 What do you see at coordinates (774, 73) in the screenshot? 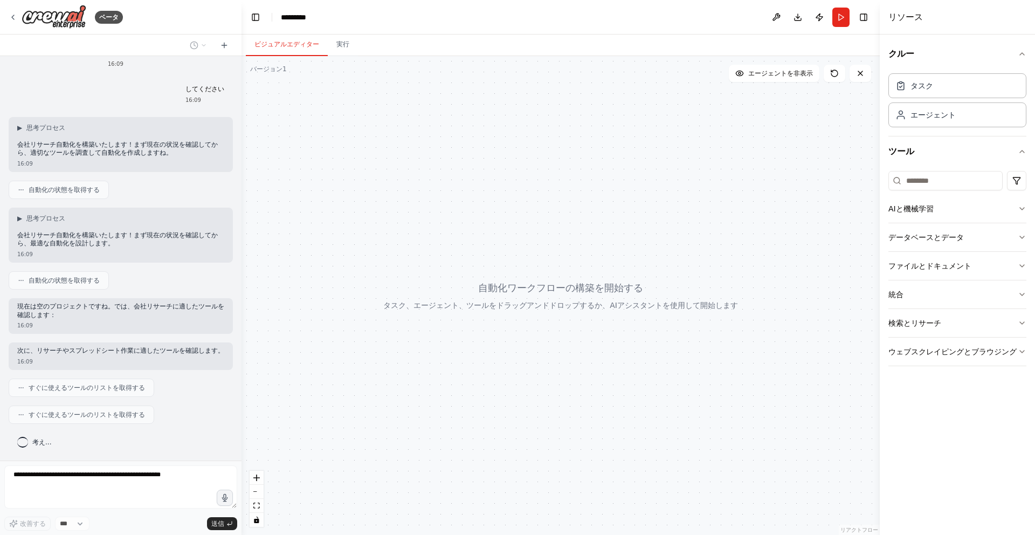
I see `button: エージェントを非表示` at bounding box center [774, 73].